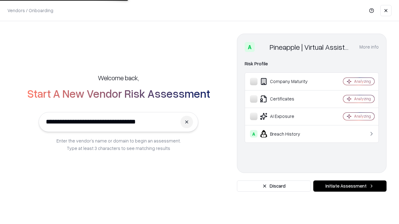 Image resolution: width=399 pixels, height=224 pixels. Describe the element at coordinates (274, 186) in the screenshot. I see `button: Discard` at that location.